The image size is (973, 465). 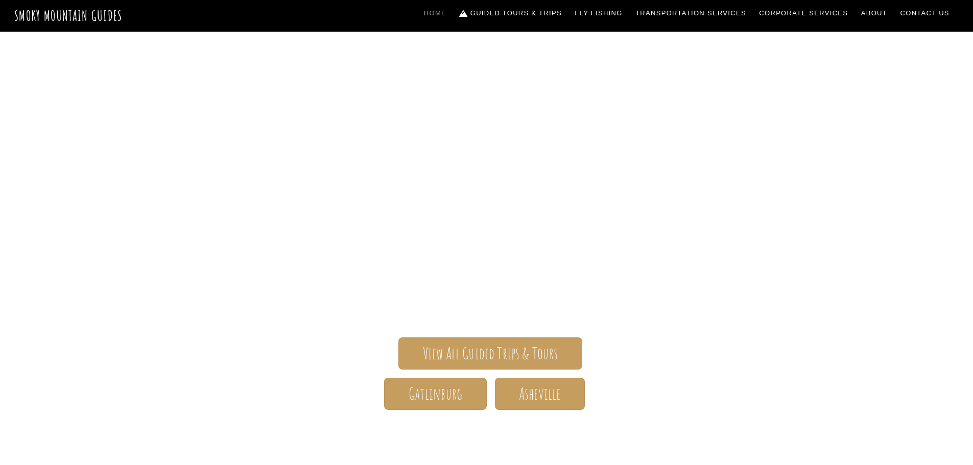 What do you see at coordinates (487, 439) in the screenshot?
I see `h1: Your adventure starts here.` at bounding box center [487, 439].